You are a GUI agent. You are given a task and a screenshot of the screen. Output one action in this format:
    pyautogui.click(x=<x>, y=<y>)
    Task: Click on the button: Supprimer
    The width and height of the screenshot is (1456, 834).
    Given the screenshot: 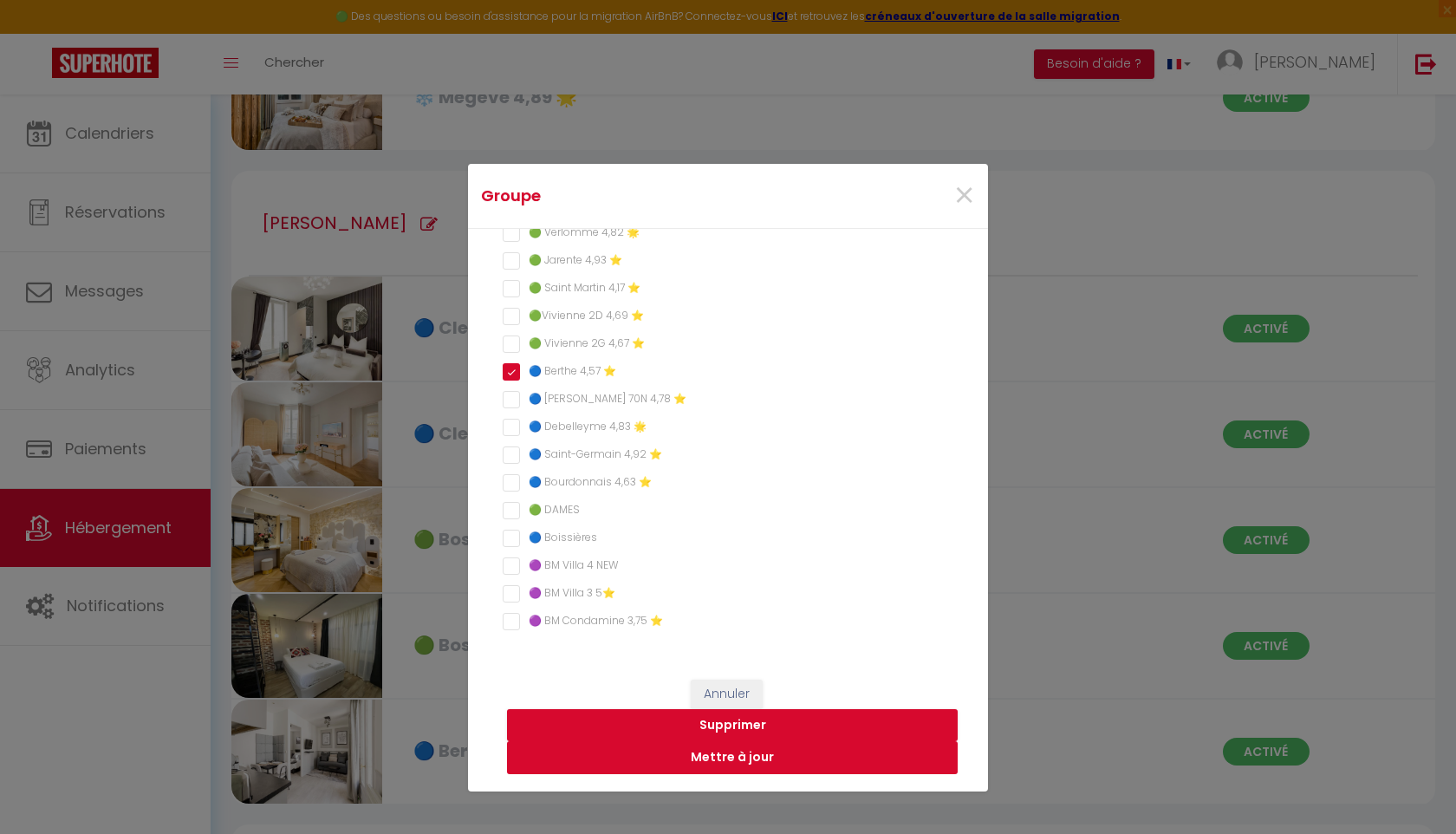 What is the action you would take?
    pyautogui.click(x=732, y=726)
    